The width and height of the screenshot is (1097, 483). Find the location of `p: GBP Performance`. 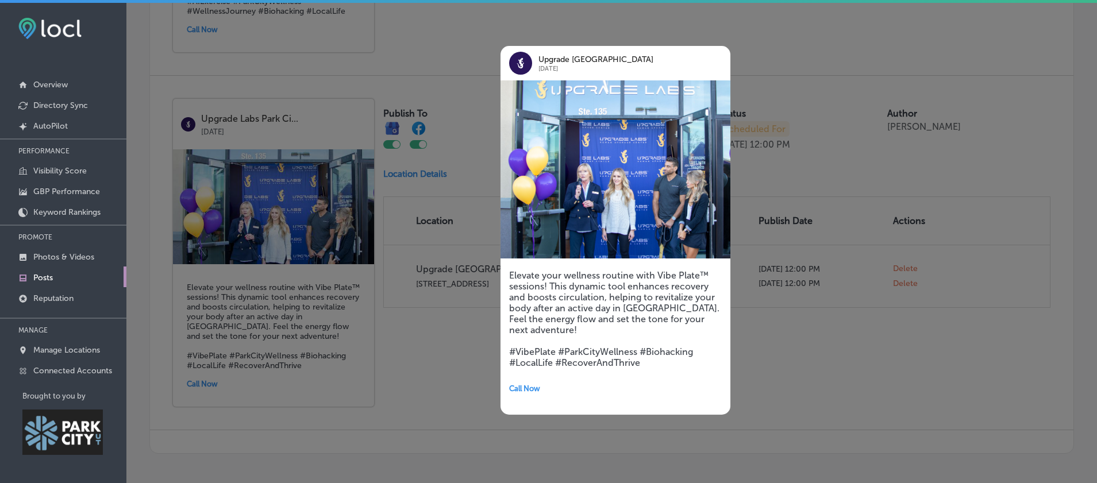

p: GBP Performance is located at coordinates (67, 191).